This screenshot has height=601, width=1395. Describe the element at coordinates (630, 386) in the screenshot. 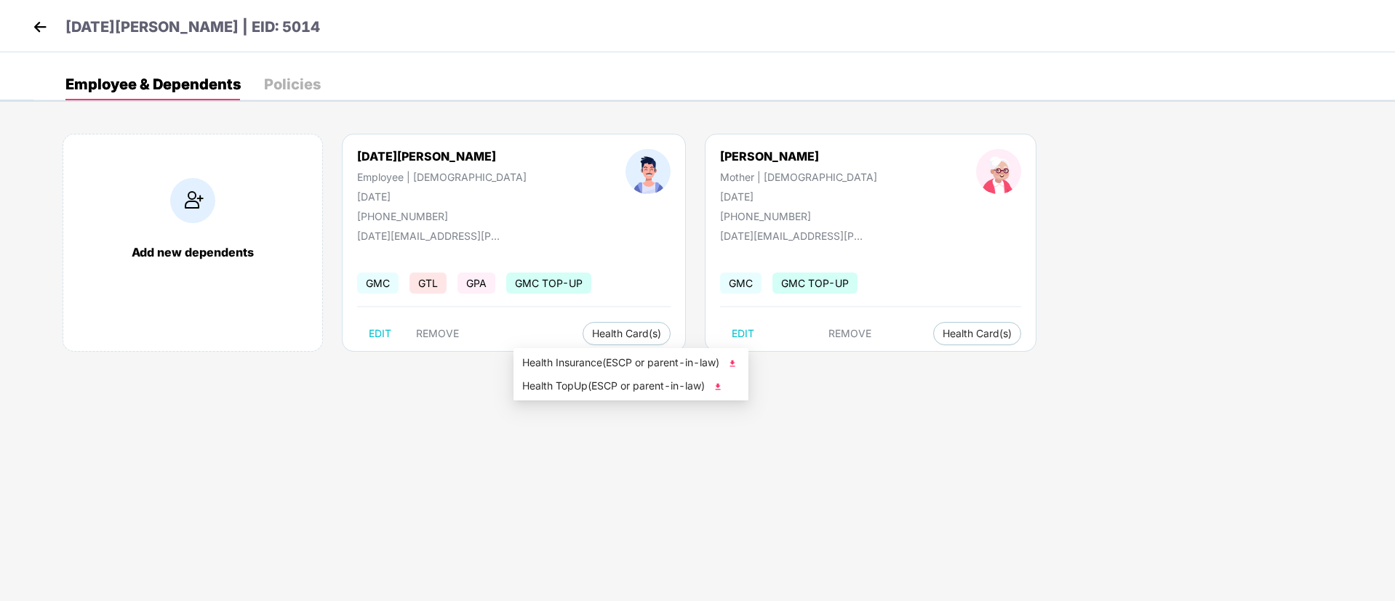

I see `span: Health TopUp(ESCP or parent-in-law)` at that location.